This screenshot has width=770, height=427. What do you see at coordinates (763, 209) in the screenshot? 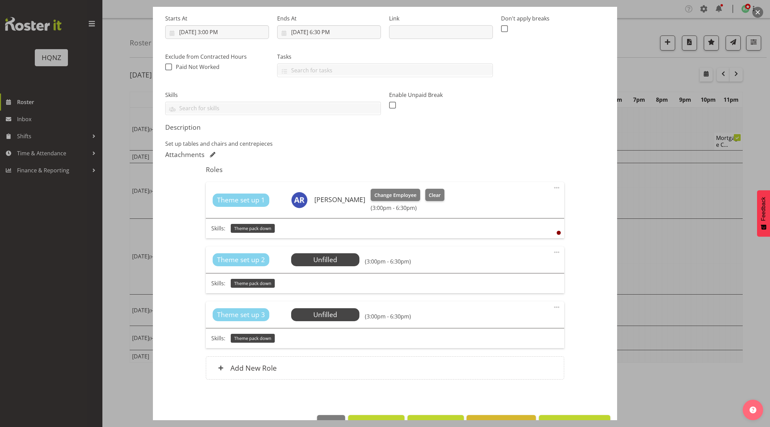
I see `span: Feedback` at bounding box center [763, 209].